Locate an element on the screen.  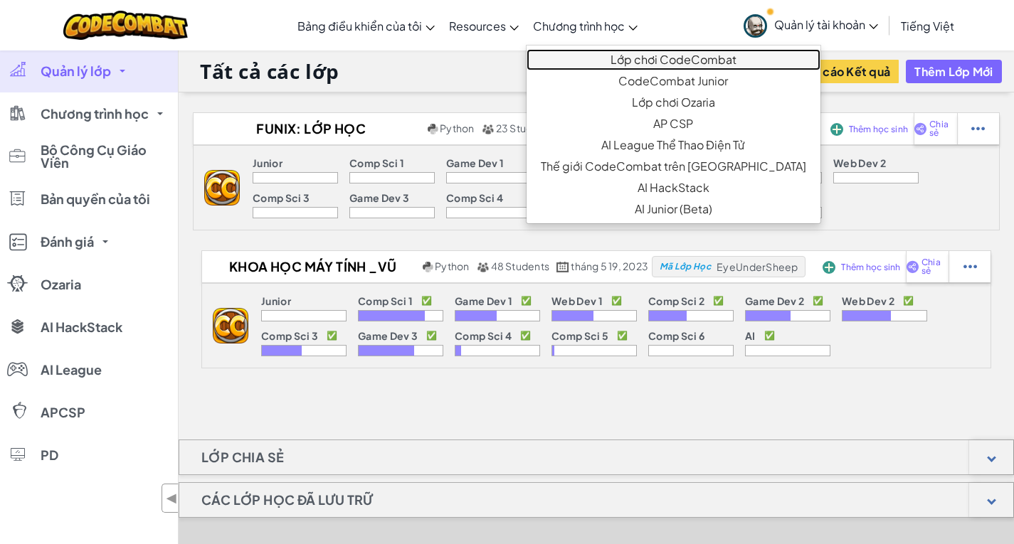
span: Đánh giá is located at coordinates (67, 242).